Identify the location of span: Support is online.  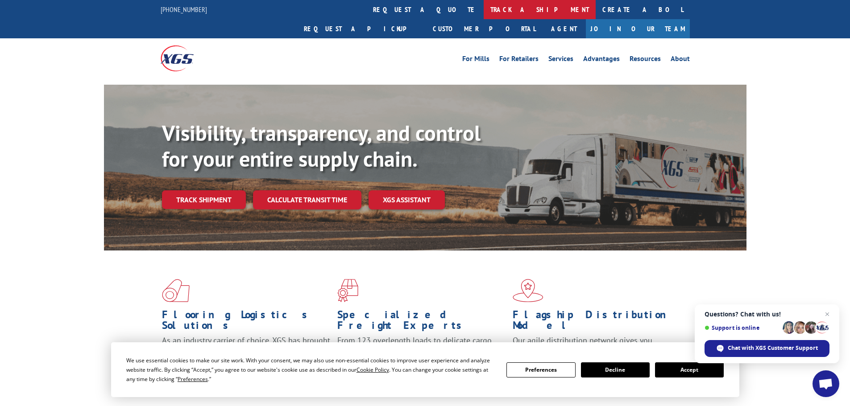
(742, 328).